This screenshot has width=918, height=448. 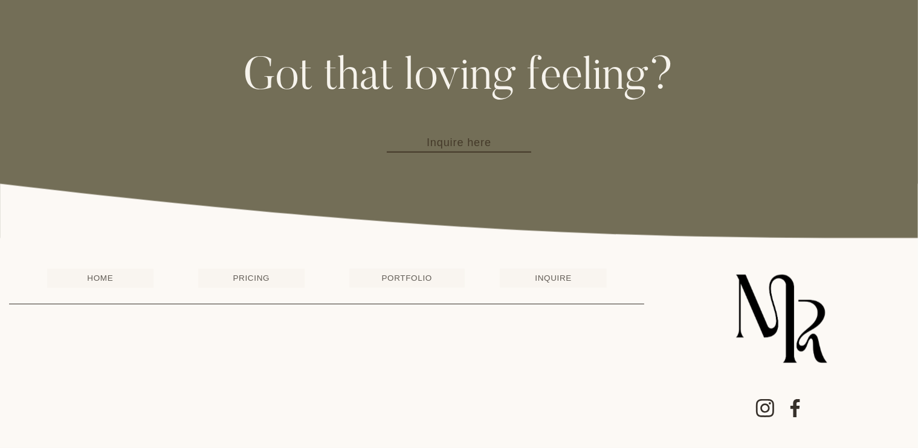 I want to click on a: PORTFOLIO, so click(x=407, y=278).